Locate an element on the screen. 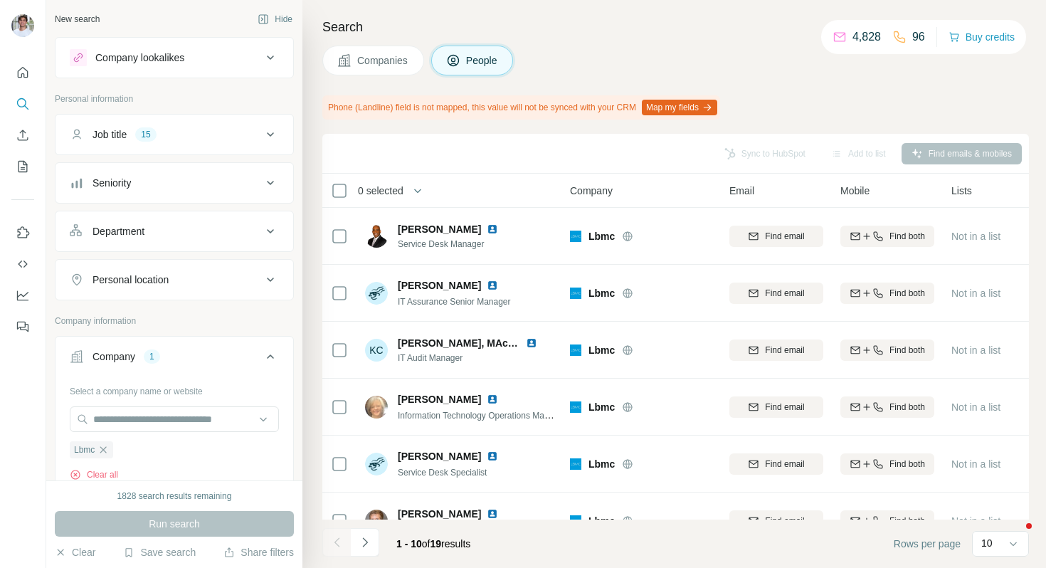 The image size is (1046, 568). div: Company is located at coordinates (114, 357).